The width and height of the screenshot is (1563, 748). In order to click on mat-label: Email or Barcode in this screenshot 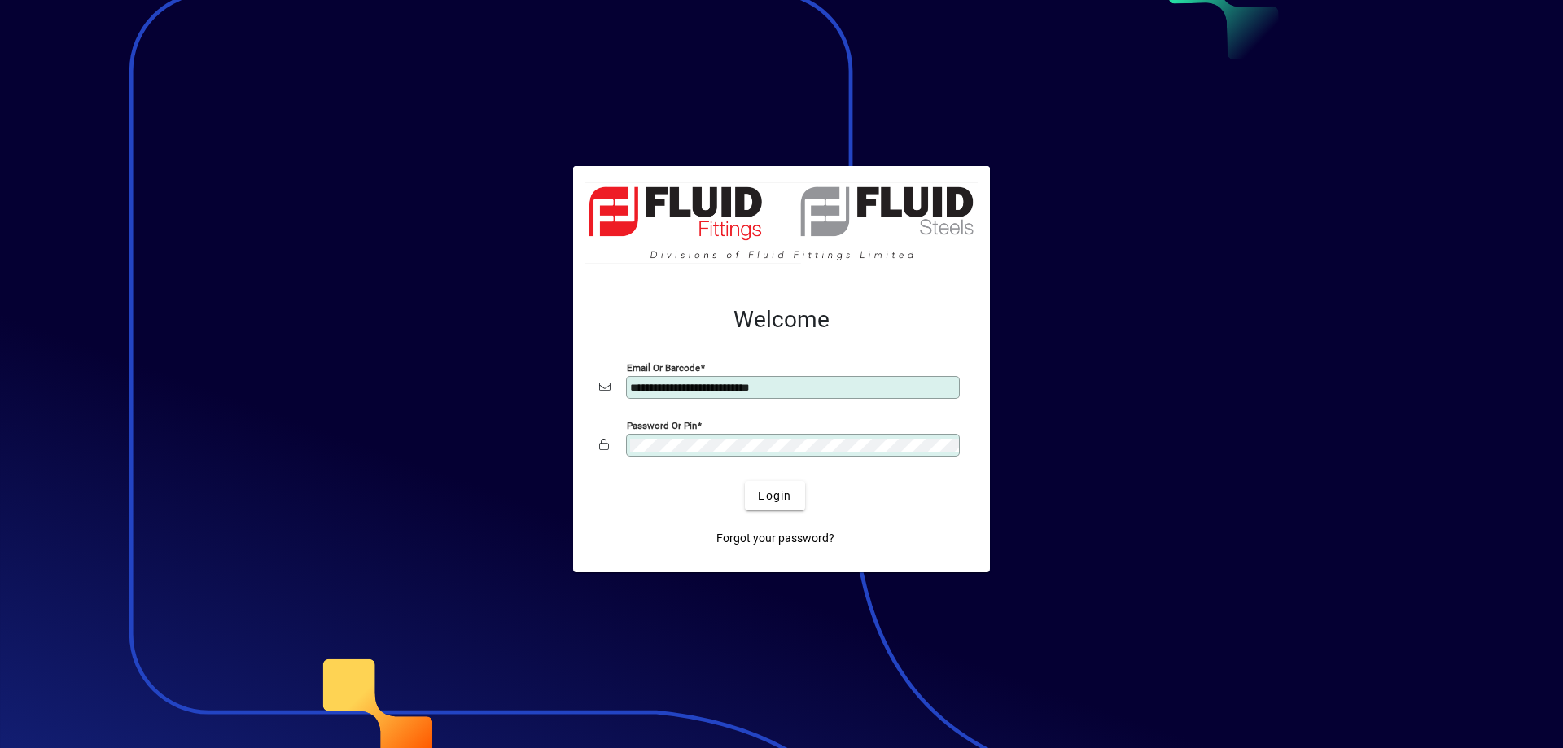, I will do `click(663, 368)`.